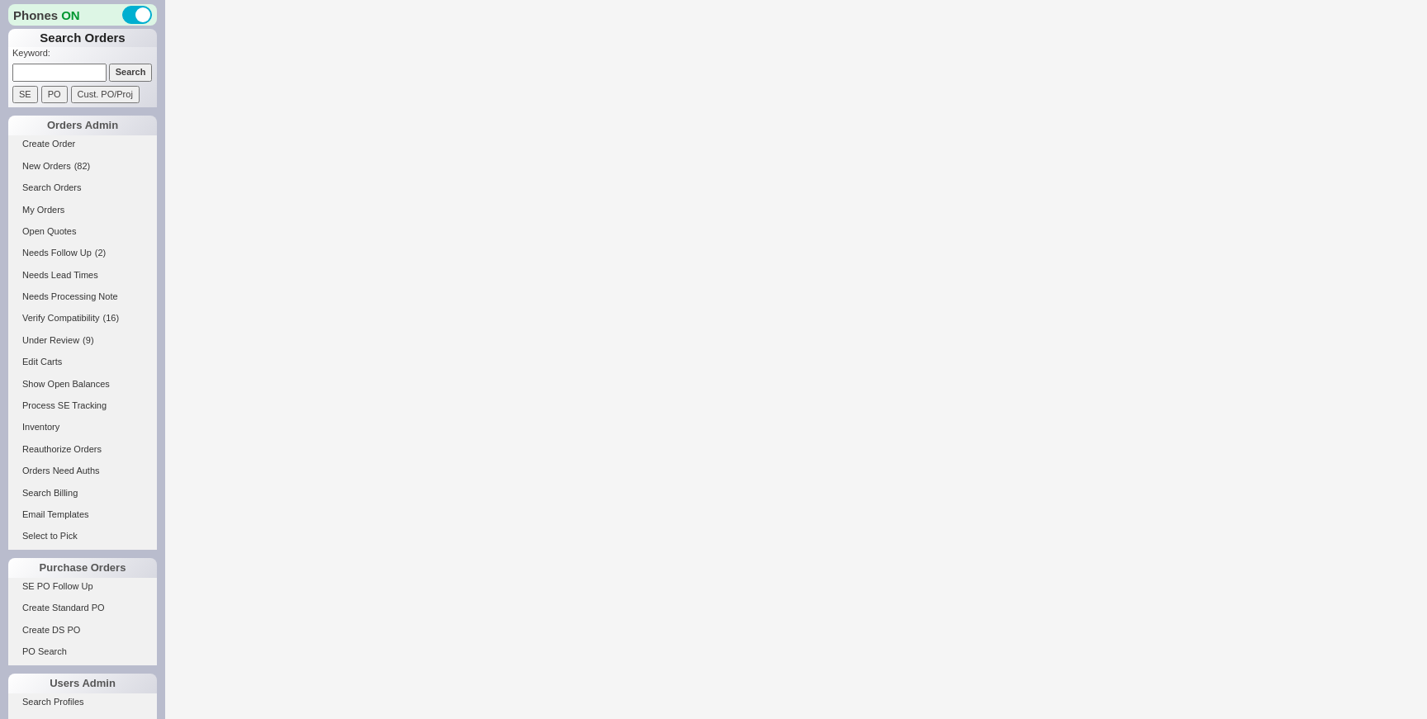  I want to click on a: Show Open Balances, so click(83, 384).